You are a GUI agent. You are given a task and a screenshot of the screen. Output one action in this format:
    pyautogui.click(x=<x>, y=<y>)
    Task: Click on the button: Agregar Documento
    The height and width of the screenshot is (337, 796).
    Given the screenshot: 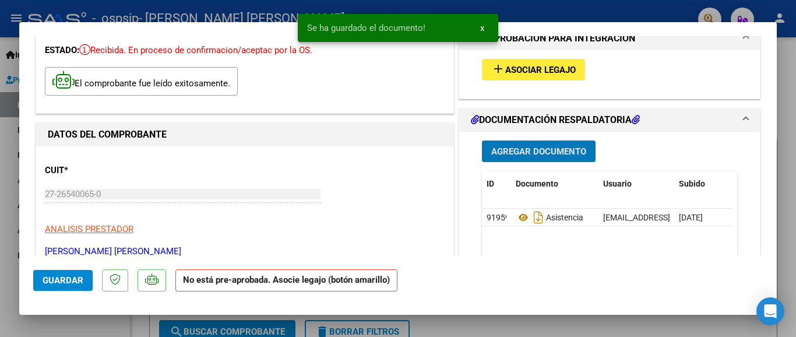 What is the action you would take?
    pyautogui.click(x=538, y=151)
    